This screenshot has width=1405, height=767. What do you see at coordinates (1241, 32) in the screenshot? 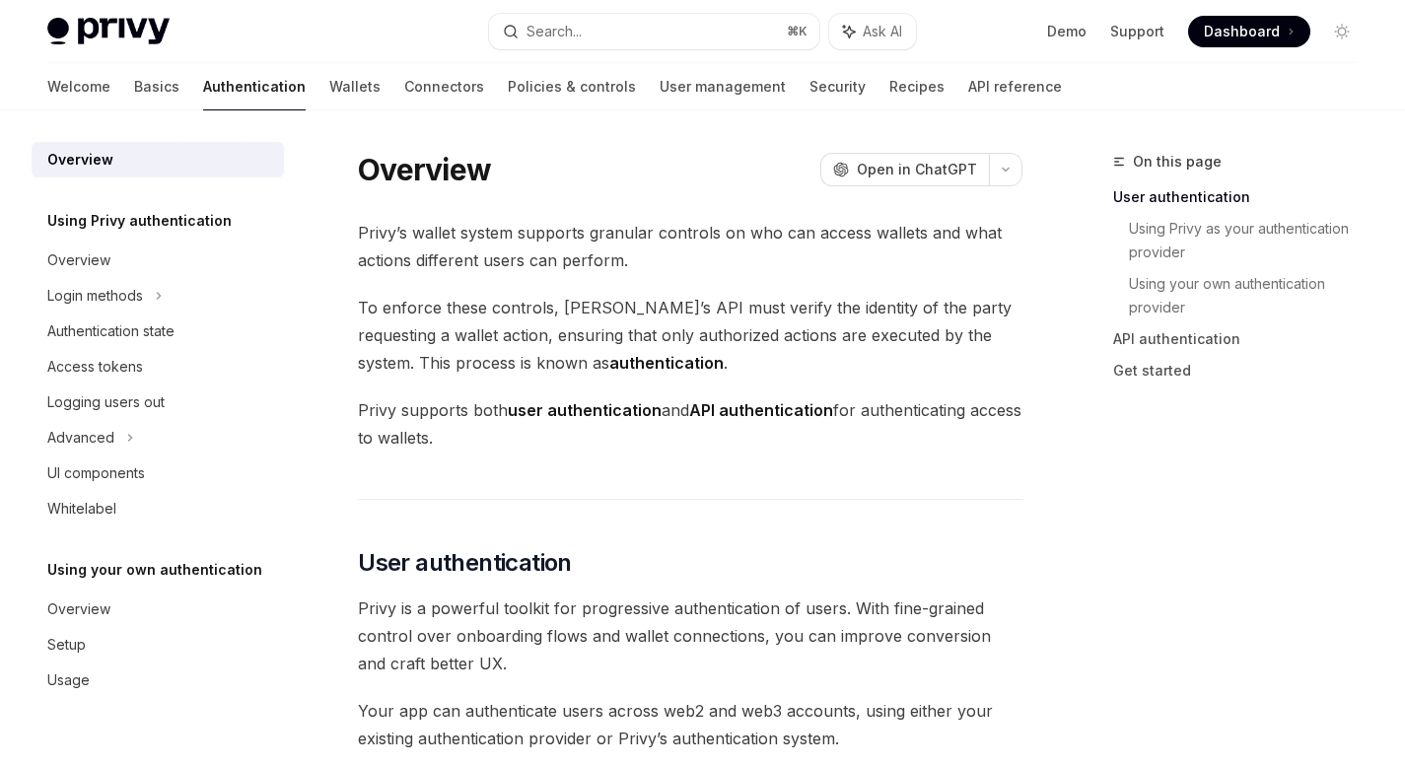
I see `span: Dashboard` at bounding box center [1241, 32].